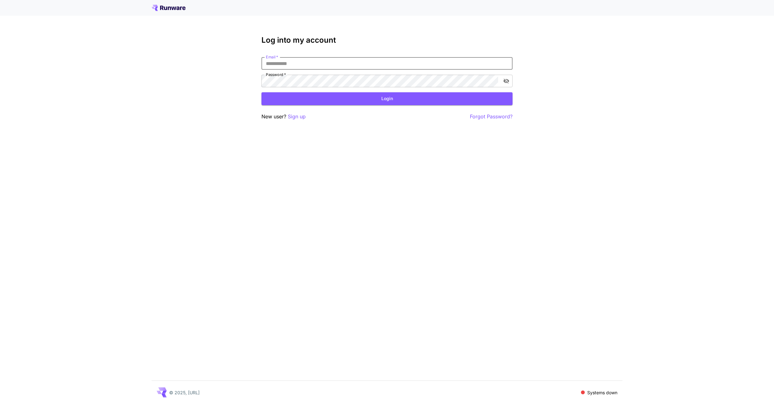 Image resolution: width=774 pixels, height=404 pixels. Describe the element at coordinates (387, 40) in the screenshot. I see `h3: Log into my account` at that location.